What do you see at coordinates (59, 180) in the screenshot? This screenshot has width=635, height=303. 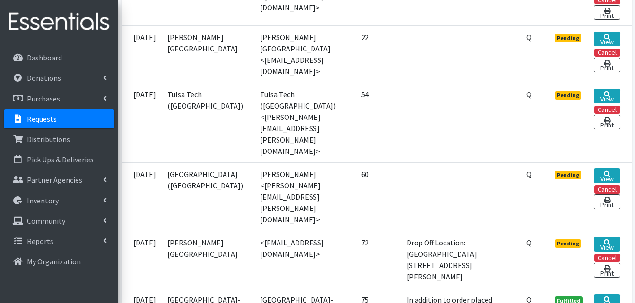 I see `a: Partner Agencies` at bounding box center [59, 180].